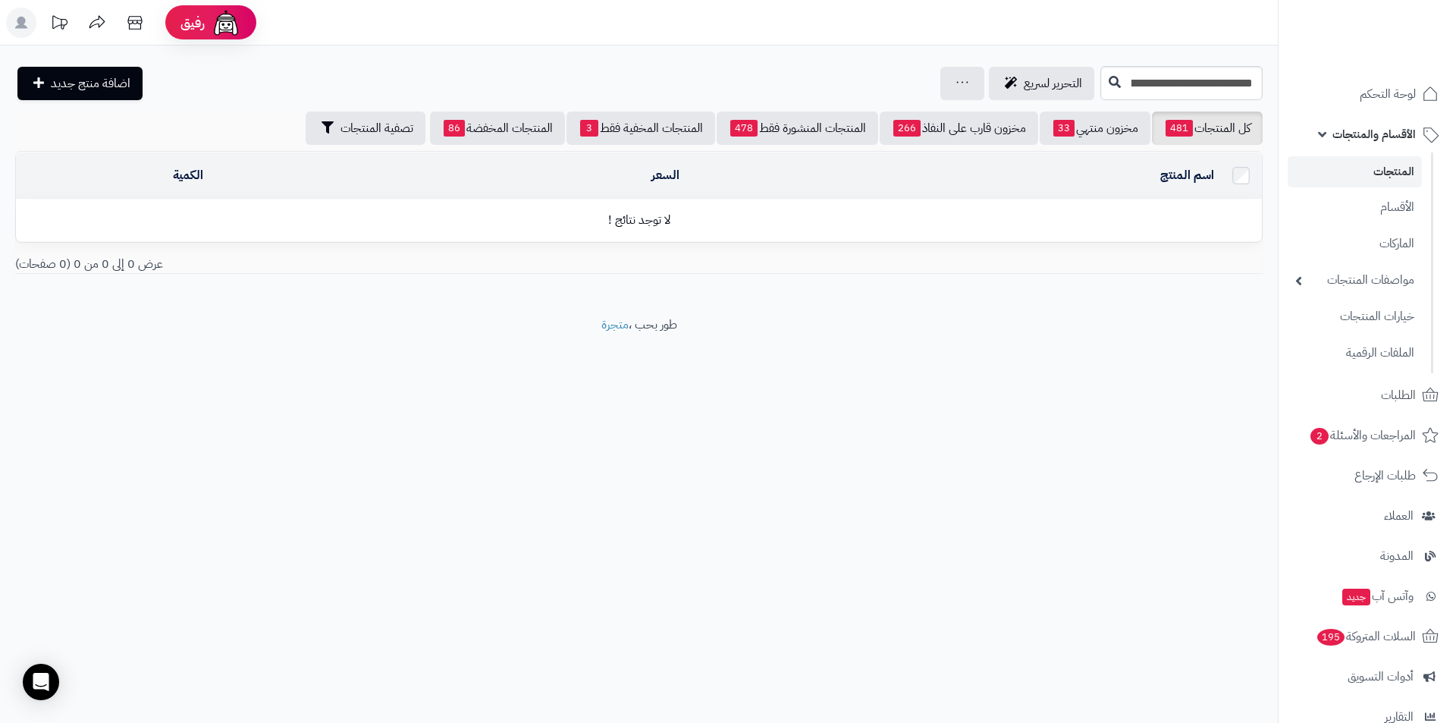 This screenshot has width=1456, height=723. What do you see at coordinates (1187, 175) in the screenshot?
I see `a: اسم المنتج` at bounding box center [1187, 175].